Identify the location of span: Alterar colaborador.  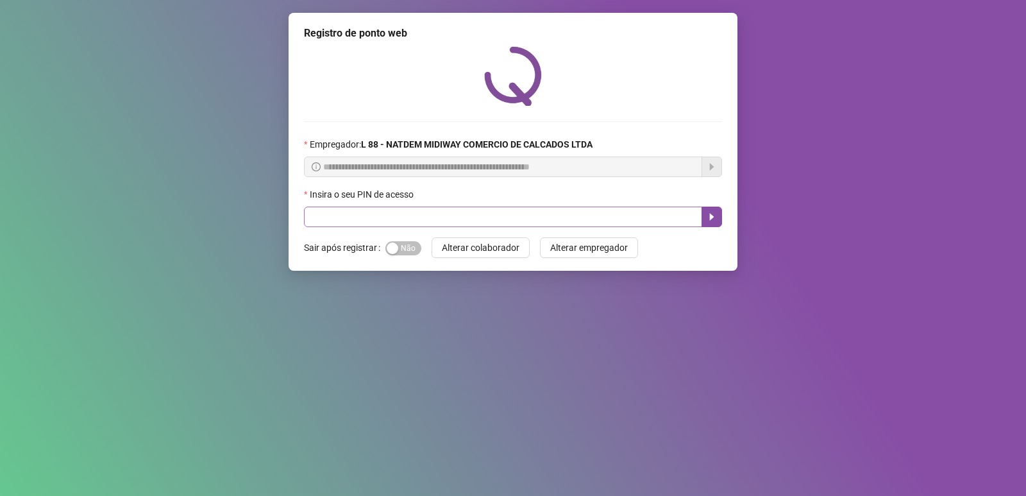
(481, 248).